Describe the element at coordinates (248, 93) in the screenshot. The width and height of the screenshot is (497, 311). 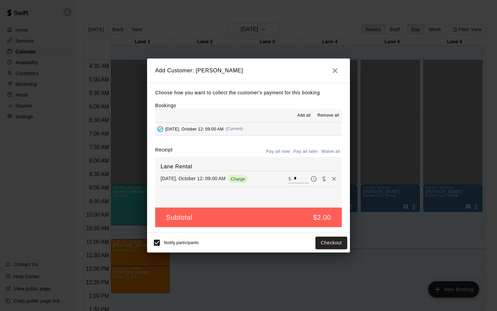
I see `p: Choose how you want to collect the customer's payment for this booking` at that location.